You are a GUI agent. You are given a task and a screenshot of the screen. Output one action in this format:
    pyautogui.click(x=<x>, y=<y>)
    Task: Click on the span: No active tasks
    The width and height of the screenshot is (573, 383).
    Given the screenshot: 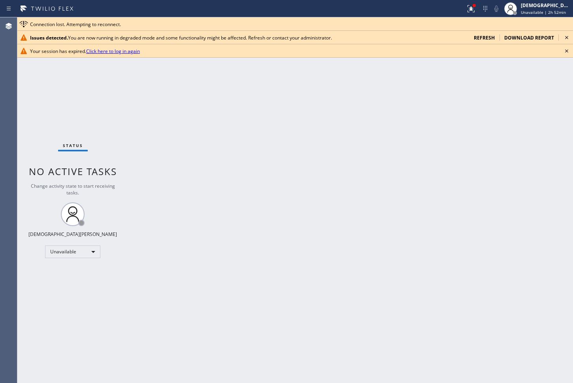 What is the action you would take?
    pyautogui.click(x=73, y=171)
    